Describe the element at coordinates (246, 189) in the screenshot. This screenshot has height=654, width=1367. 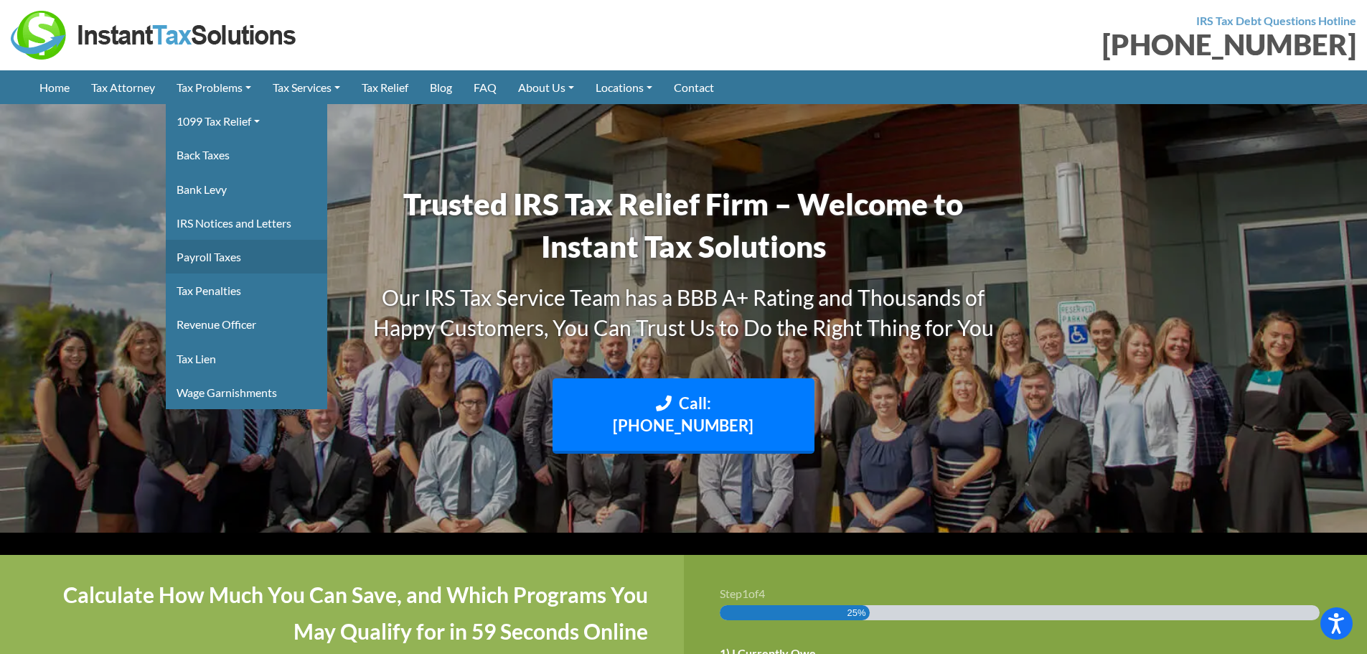
I see `a: Bank Levy` at that location.